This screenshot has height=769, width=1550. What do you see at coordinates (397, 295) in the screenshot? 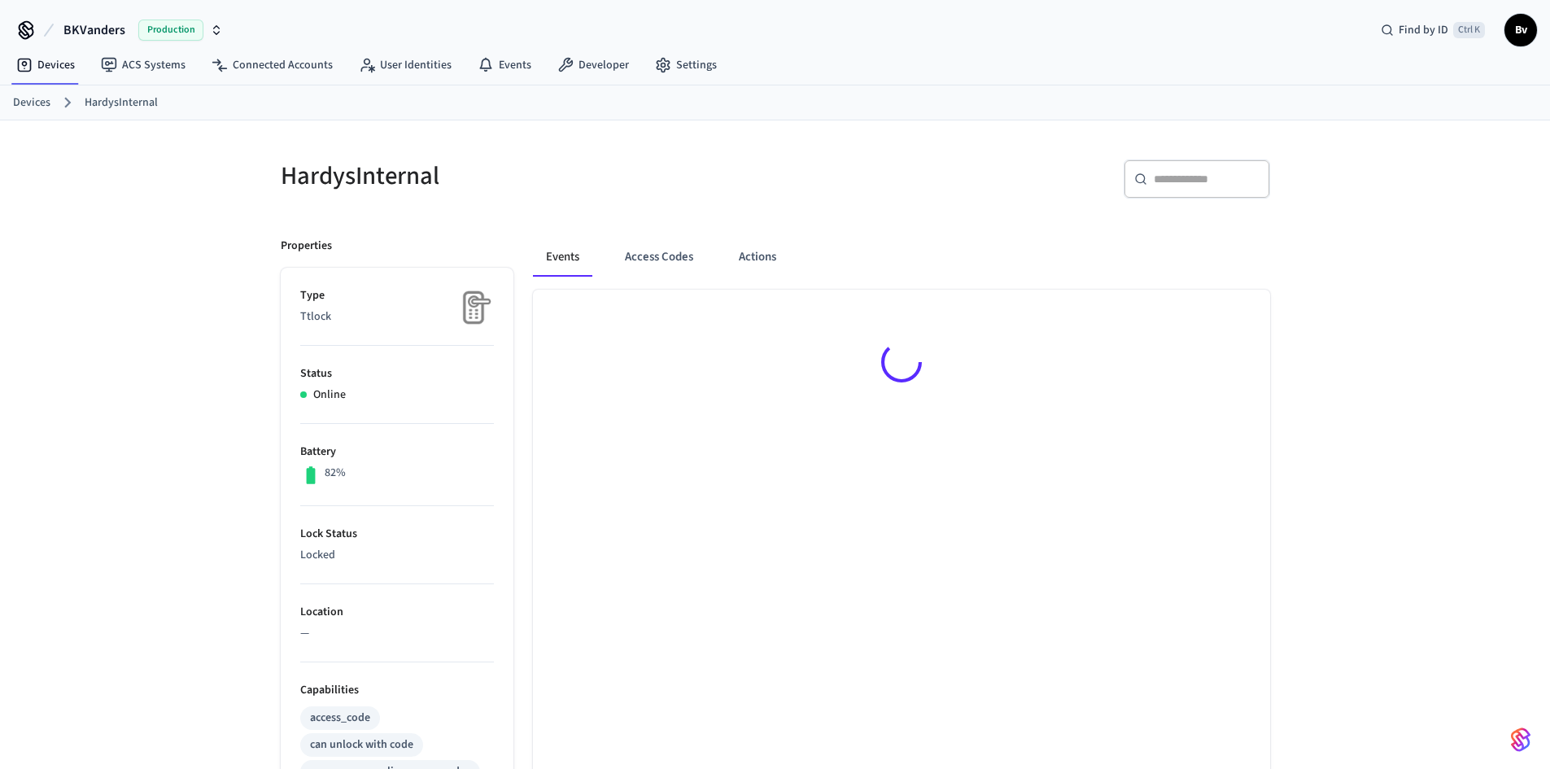
I see `p: Type` at bounding box center [397, 295].